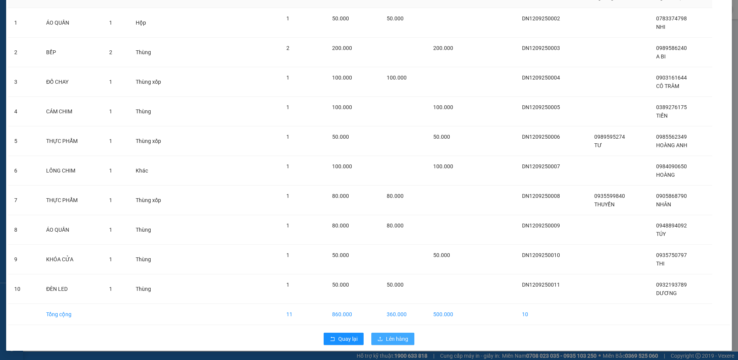  Describe the element at coordinates (24, 230) in the screenshot. I see `td: 8` at that location.